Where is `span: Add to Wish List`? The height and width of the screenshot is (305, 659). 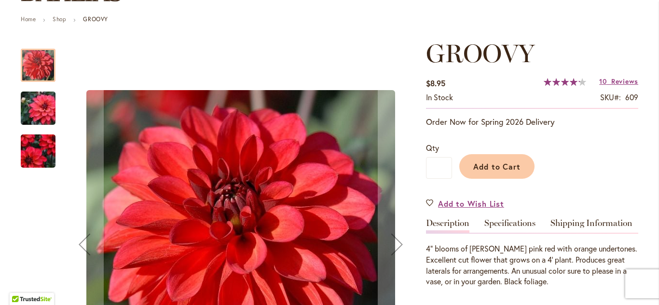 span: Add to Wish List is located at coordinates (471, 203).